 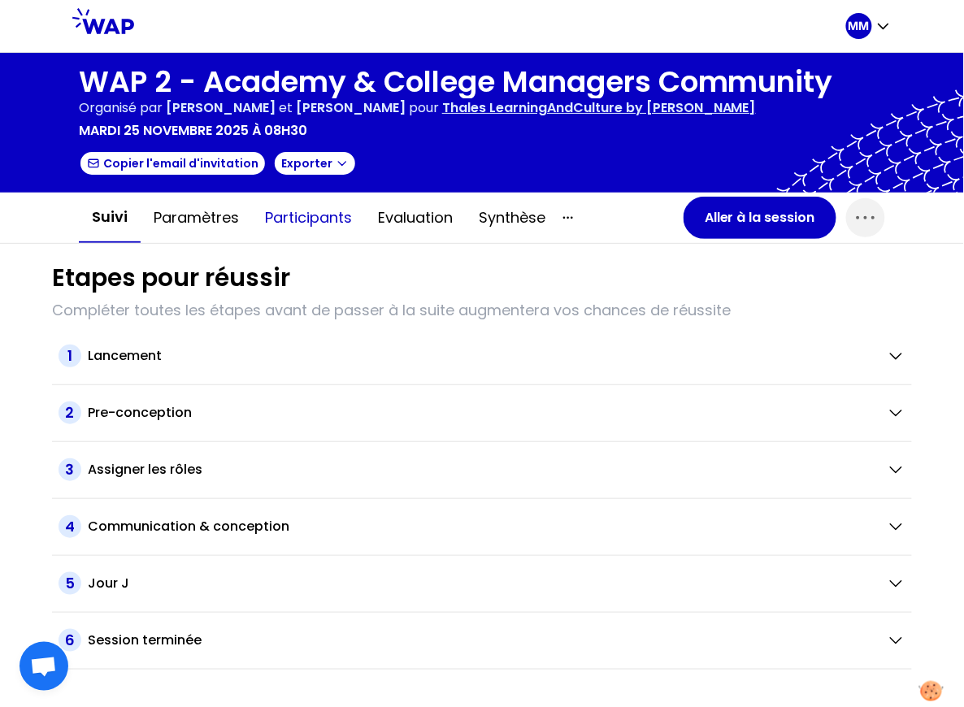 What do you see at coordinates (482, 527) in the screenshot?
I see `button: 4Communication & conception` at bounding box center [482, 527].